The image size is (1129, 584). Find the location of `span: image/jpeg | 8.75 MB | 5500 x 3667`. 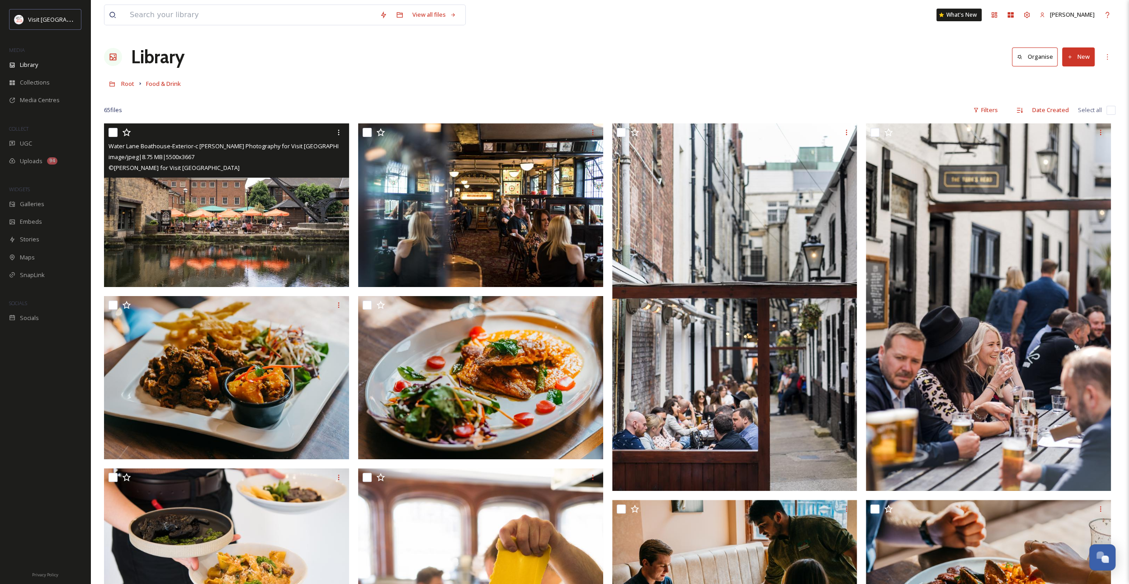

span: image/jpeg | 8.75 MB | 5500 x 3667 is located at coordinates (151, 157).